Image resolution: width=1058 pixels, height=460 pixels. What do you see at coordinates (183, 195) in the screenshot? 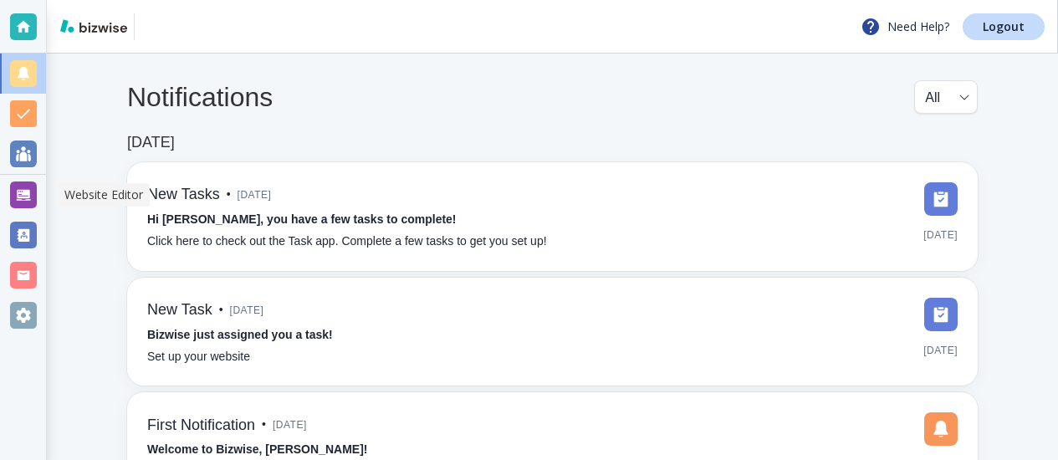
I see `h6: New Tasks` at bounding box center [183, 195].